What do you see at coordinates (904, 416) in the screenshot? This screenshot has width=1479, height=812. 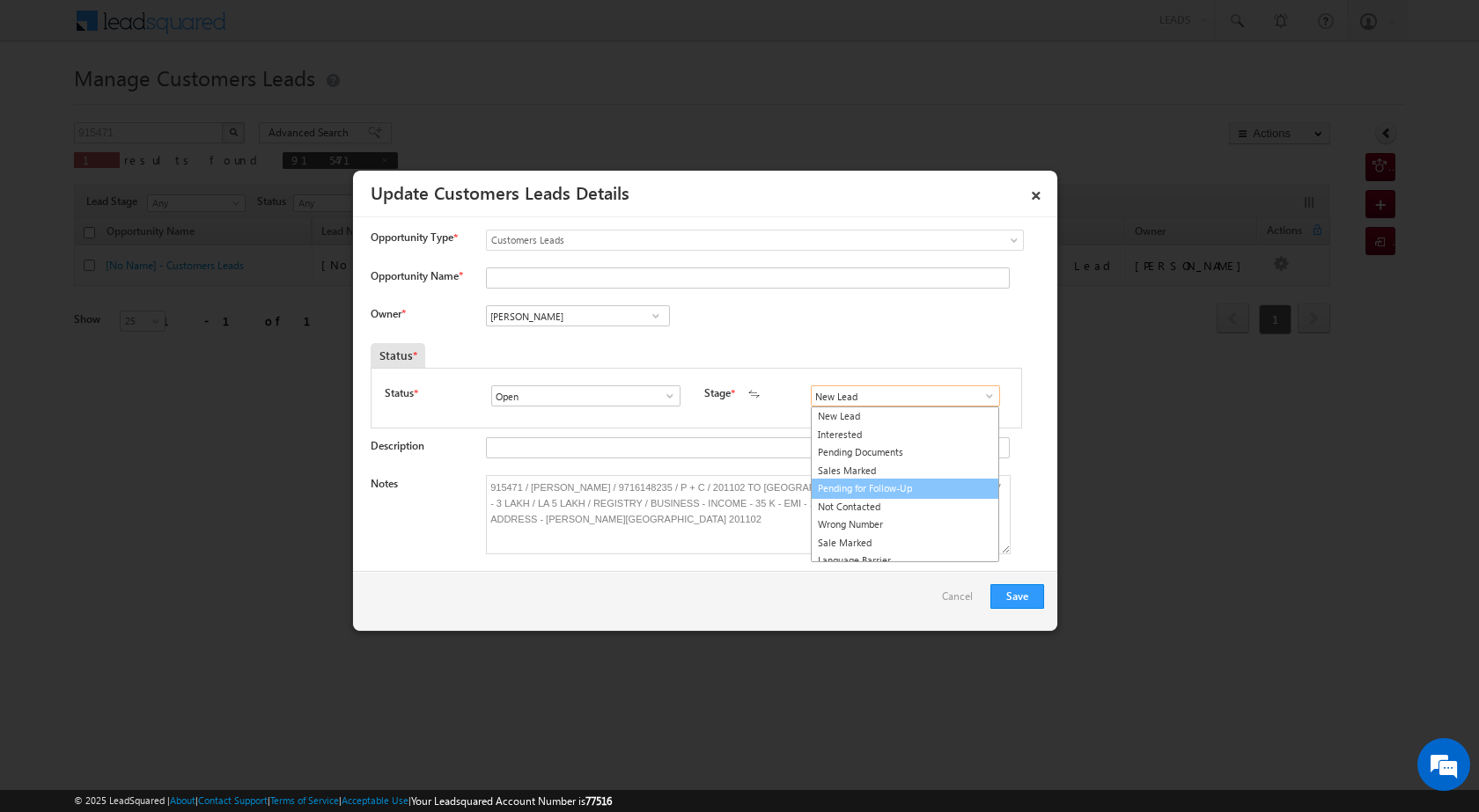 I see `a: New Lead` at bounding box center [904, 416].